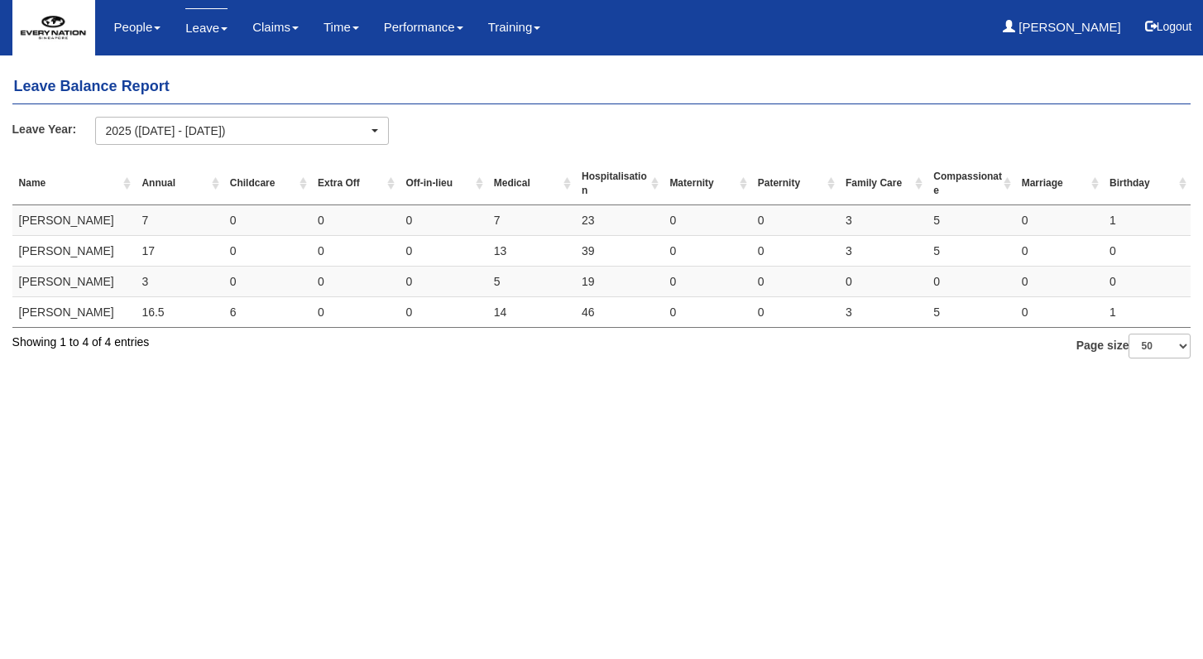 This screenshot has width=1203, height=659. Describe the element at coordinates (795, 184) in the screenshot. I see `th: Paternity : activate to sort column ascending` at that location.